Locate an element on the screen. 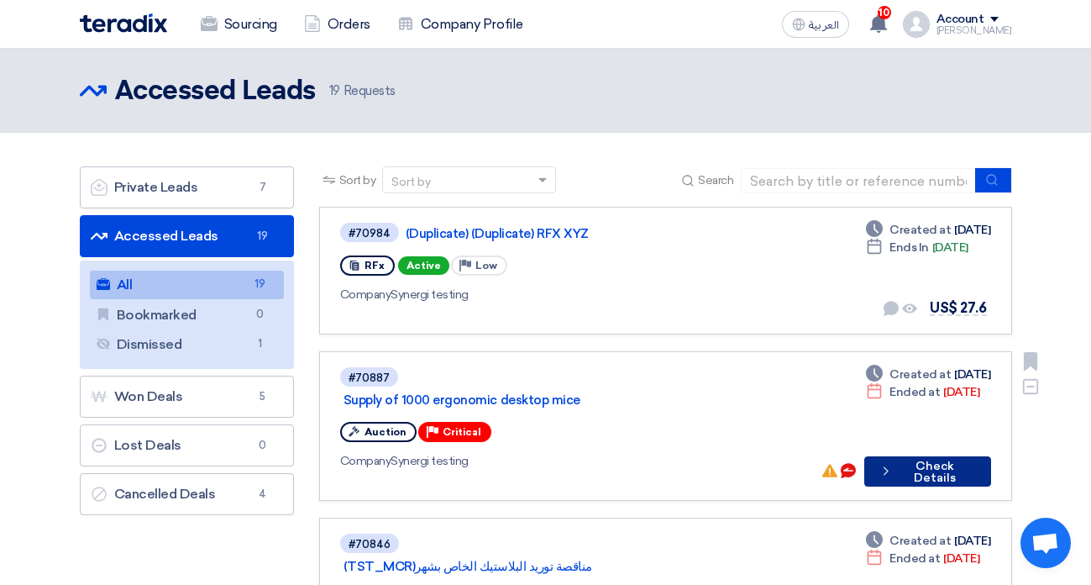 This screenshot has height=585, width=1091. span: Requests is located at coordinates (362, 91).